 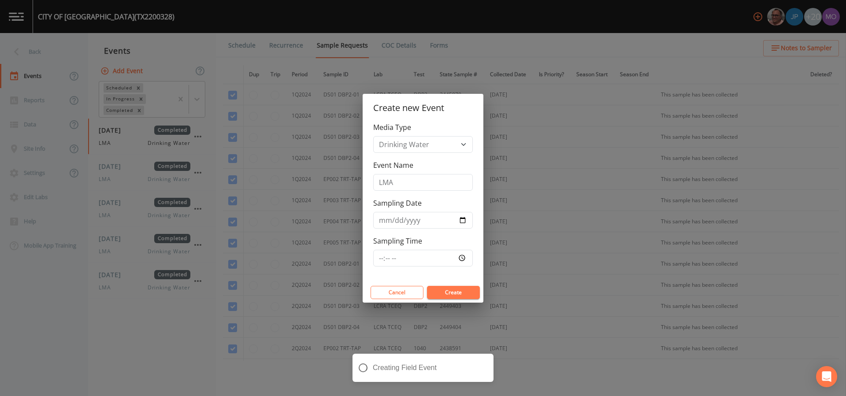 I want to click on div: Creating Field Event, so click(x=423, y=368).